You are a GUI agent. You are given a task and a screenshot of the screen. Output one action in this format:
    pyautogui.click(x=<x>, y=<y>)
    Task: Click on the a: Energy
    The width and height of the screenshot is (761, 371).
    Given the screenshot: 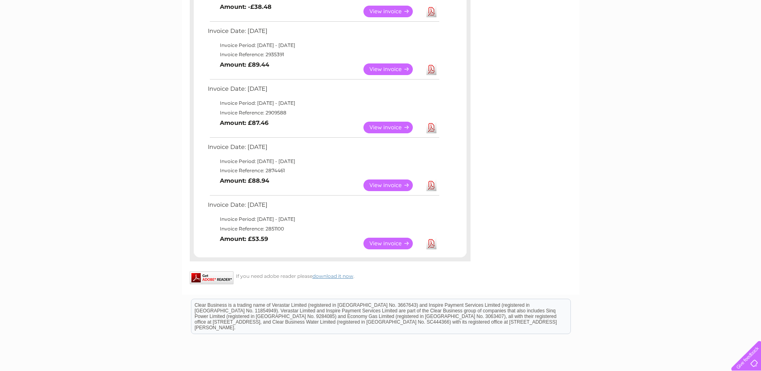 What is the action you would take?
    pyautogui.click(x=649, y=37)
    